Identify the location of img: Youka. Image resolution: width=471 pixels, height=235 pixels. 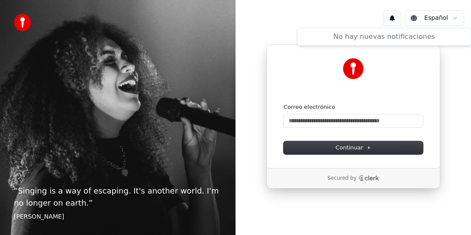
(353, 69).